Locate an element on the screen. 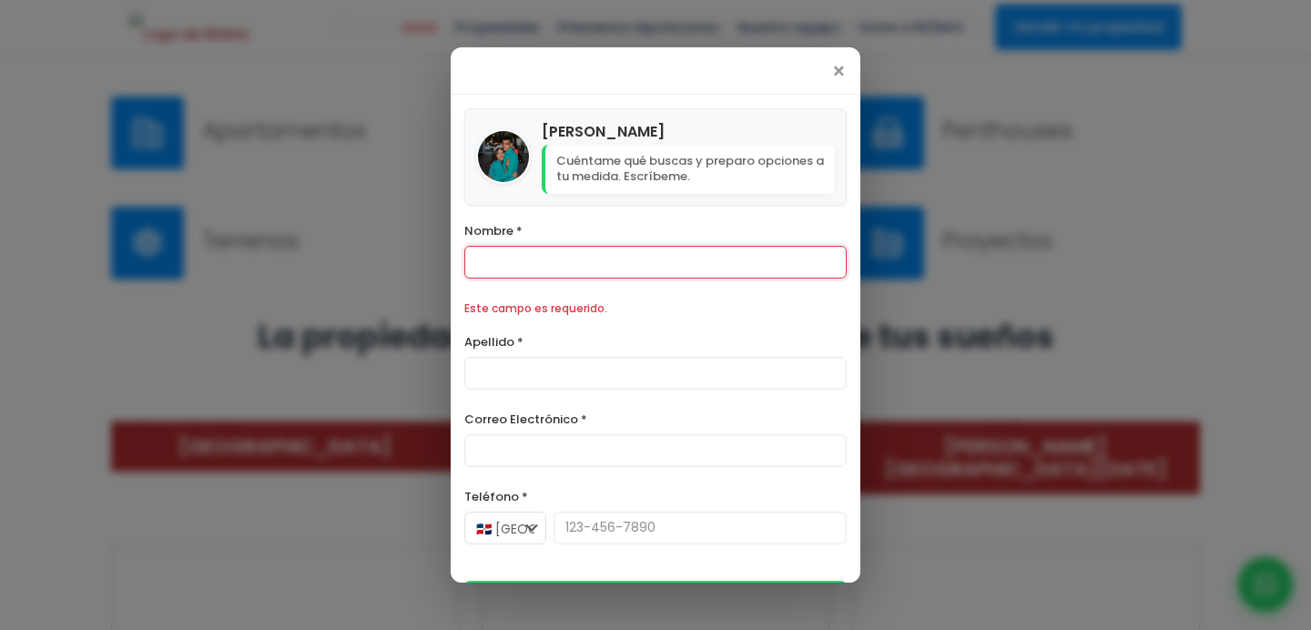 This screenshot has width=1311, height=630. p: Cuéntame qué buscas y preparo opciones a tu medida. Escríbeme. is located at coordinates (688, 169).